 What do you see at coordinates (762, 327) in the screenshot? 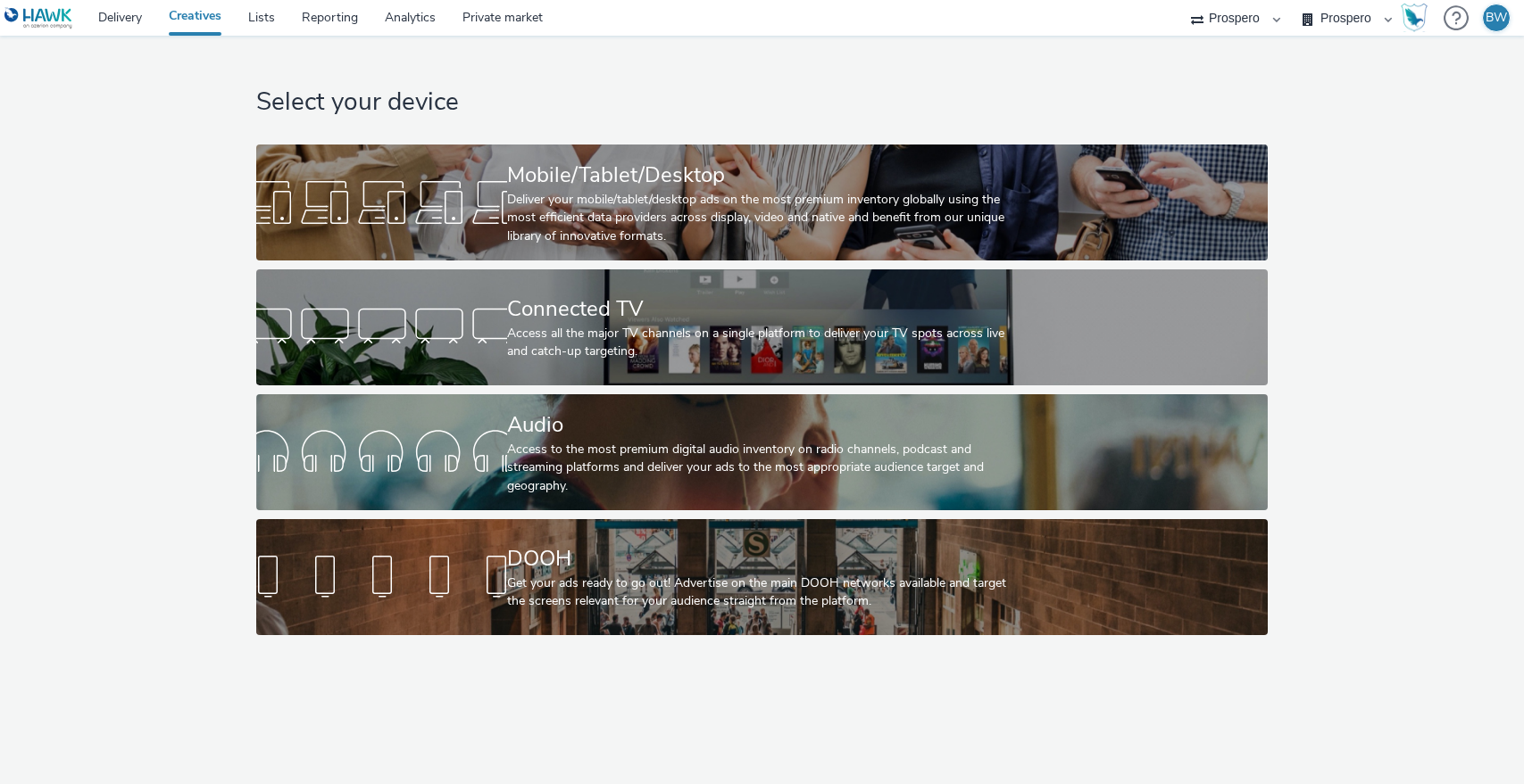
I see `a: Connected TVAccess all the major TV channels on a single platform to deliver your TV spots across...` at bounding box center [762, 327].